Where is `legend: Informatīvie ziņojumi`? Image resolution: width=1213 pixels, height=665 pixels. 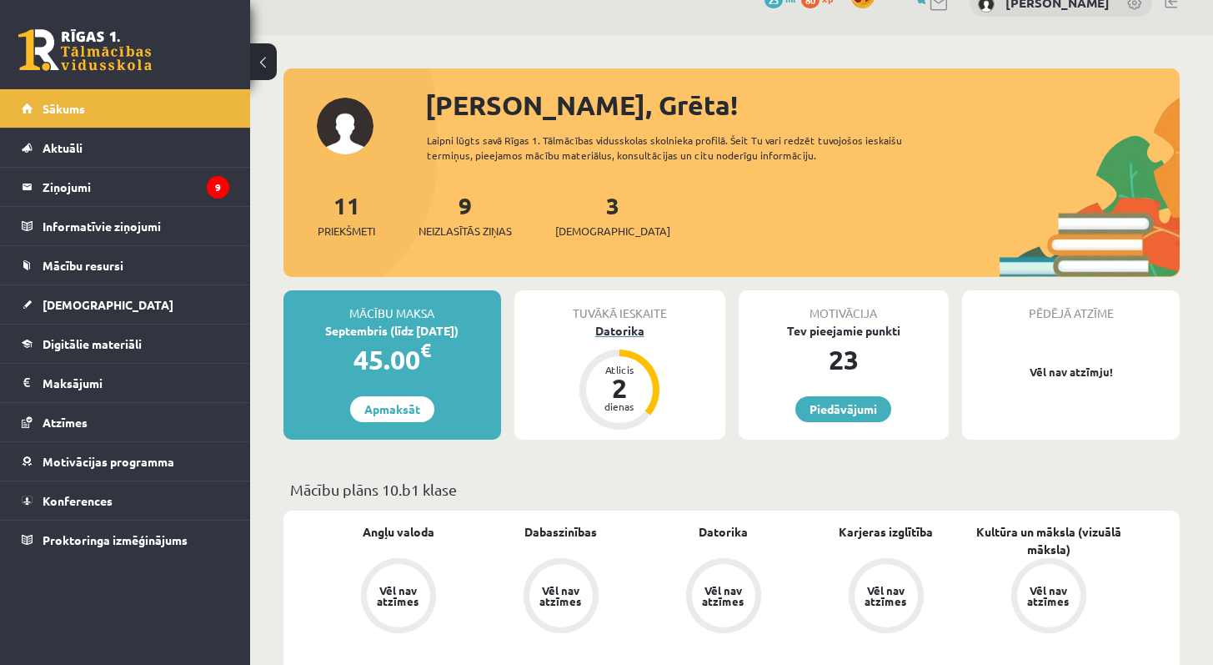
legend: Informatīvie ziņojumi is located at coordinates (136, 226).